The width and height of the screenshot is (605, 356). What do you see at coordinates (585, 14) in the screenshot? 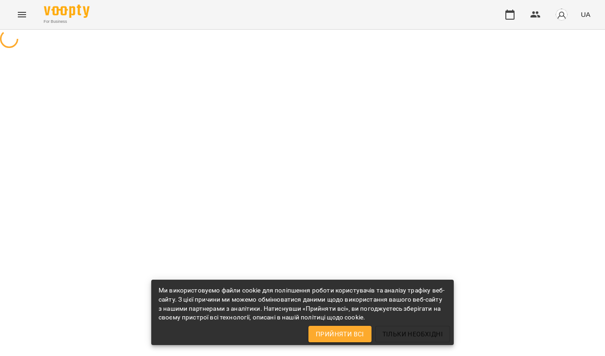
I see `button: UA` at bounding box center [585, 14].